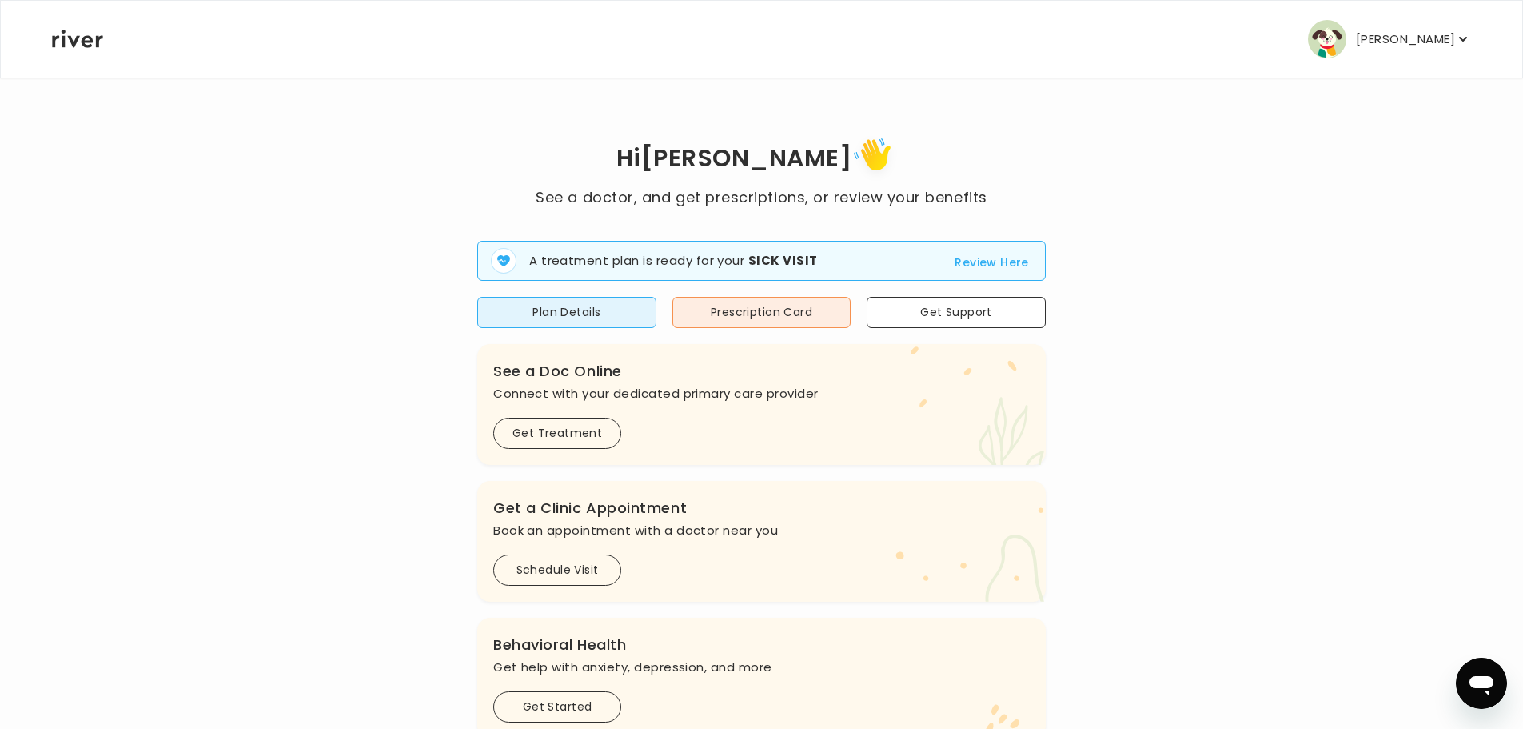 The height and width of the screenshot is (729, 1523). Describe the element at coordinates (761, 530) in the screenshot. I see `p: Book an appointment with a doctor near you` at that location.